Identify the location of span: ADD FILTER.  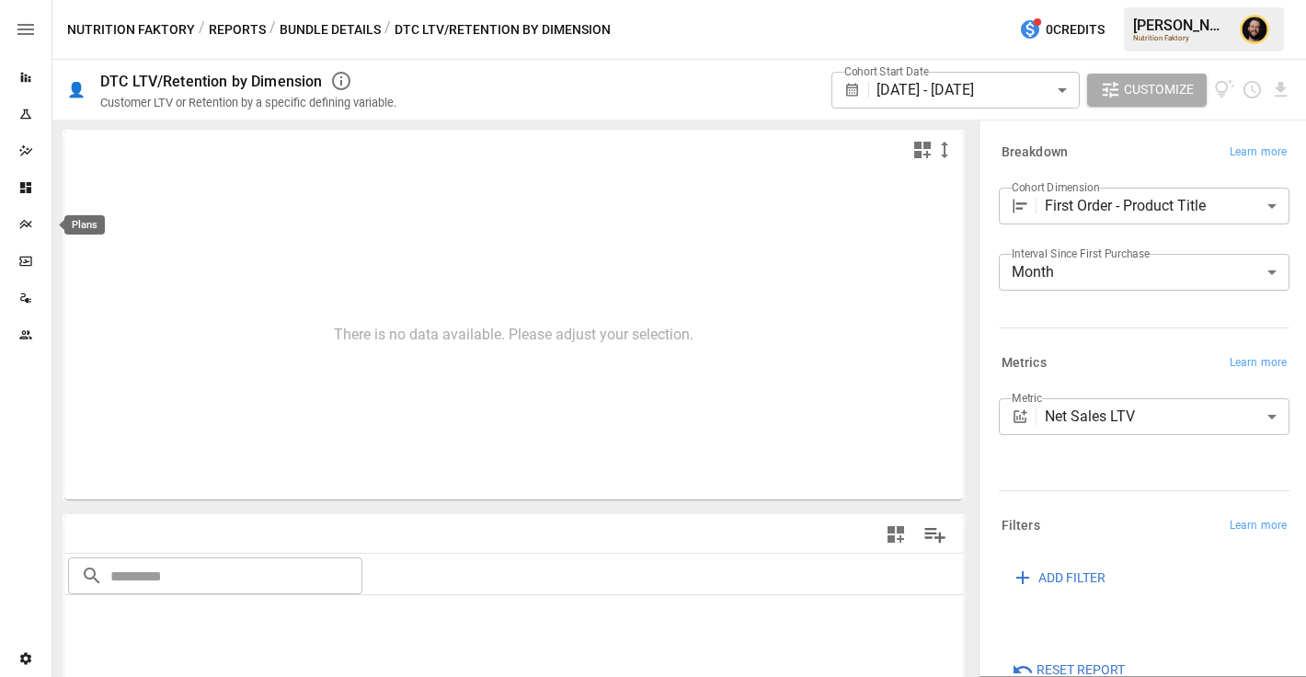
(1071, 577).